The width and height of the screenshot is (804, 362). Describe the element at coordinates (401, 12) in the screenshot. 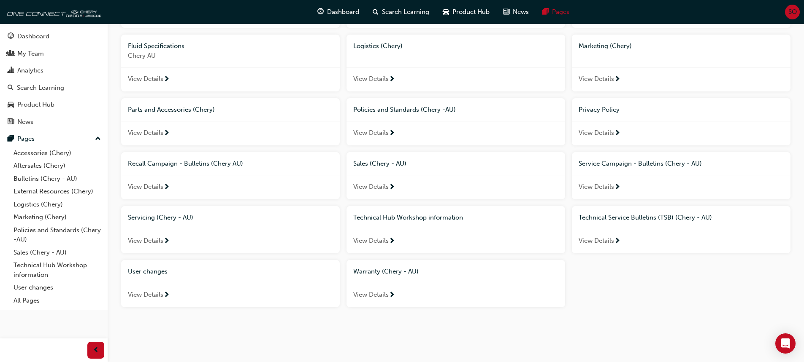

I see `a: search-iconSearch Learning` at that location.